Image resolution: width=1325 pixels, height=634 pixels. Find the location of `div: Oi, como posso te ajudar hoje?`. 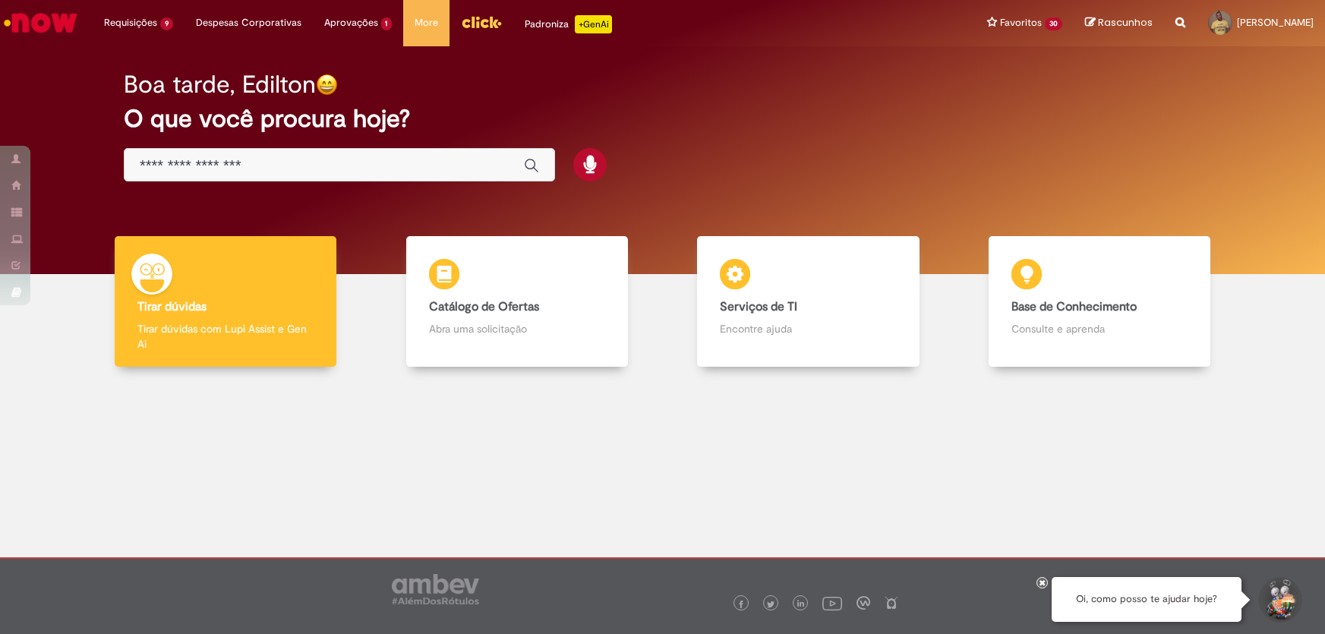

div: Oi, como posso te ajudar hoje? is located at coordinates (1147, 599).